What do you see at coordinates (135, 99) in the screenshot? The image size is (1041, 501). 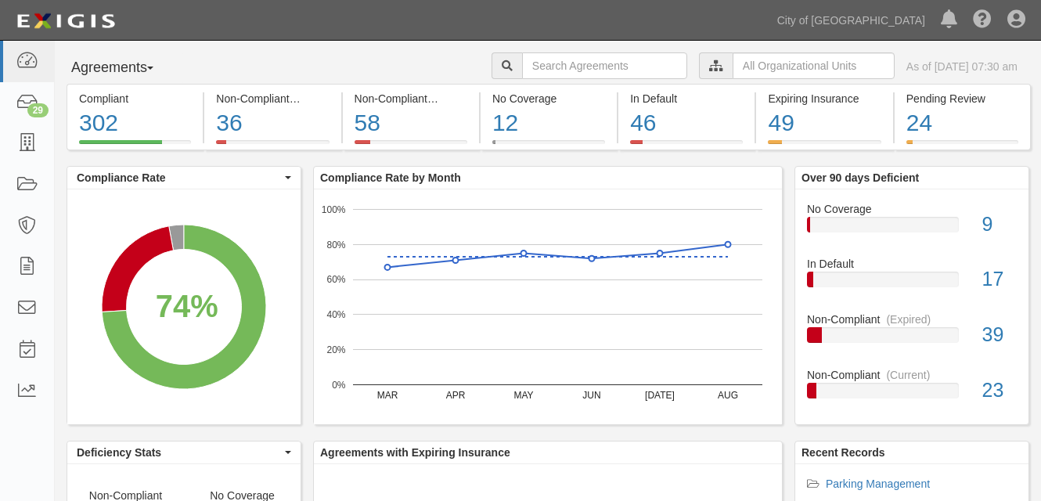 I see `div: Compliant` at bounding box center [135, 99].